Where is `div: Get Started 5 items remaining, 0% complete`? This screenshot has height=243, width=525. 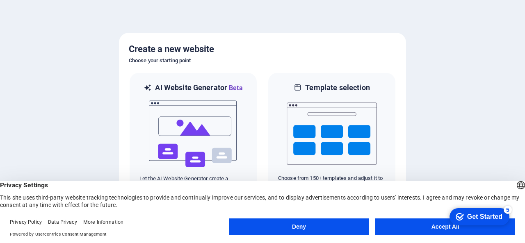
div: Get Started 5 items remaining, 0% complete is located at coordinates (37, 13).